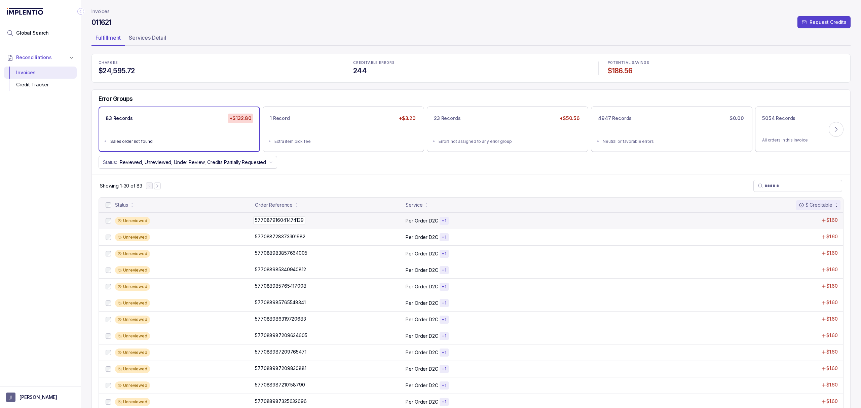  What do you see at coordinates (274, 205) in the screenshot?
I see `div: Order Reference` at bounding box center [274, 205].